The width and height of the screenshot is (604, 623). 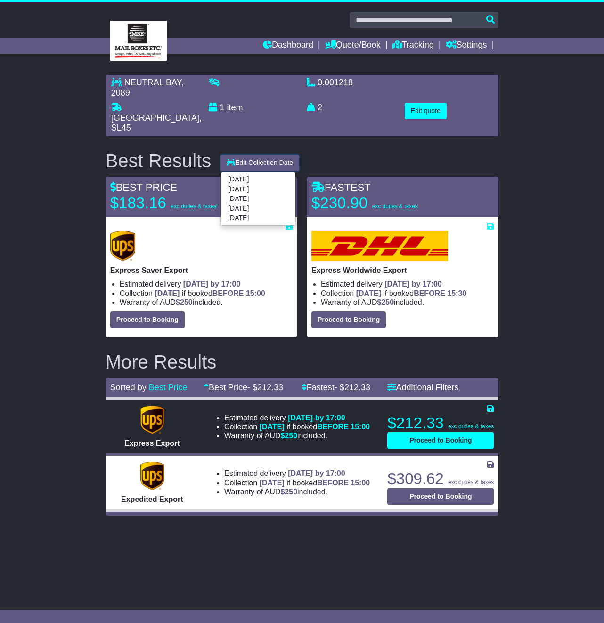 What do you see at coordinates (243, 387) in the screenshot?
I see `a: Best Price- $212.33` at bounding box center [243, 387].